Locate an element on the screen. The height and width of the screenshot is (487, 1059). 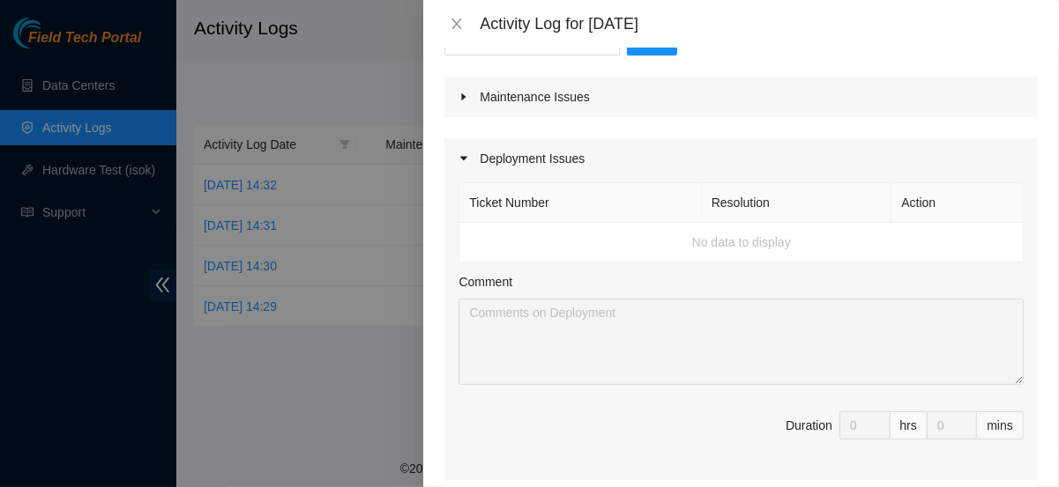
span: close is located at coordinates (457, 24).